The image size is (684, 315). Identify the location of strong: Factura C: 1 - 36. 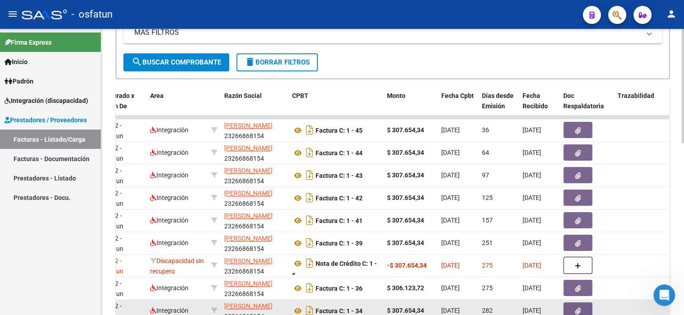
(339, 289).